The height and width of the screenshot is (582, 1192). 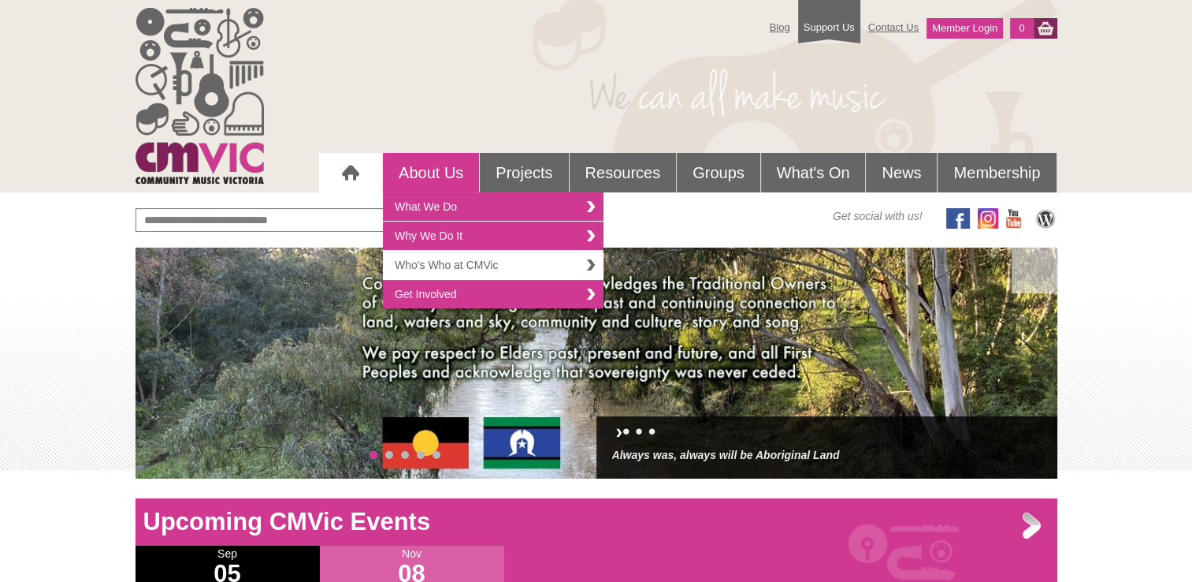 What do you see at coordinates (1046, 218) in the screenshot?
I see `img: CMVic Blog` at bounding box center [1046, 218].